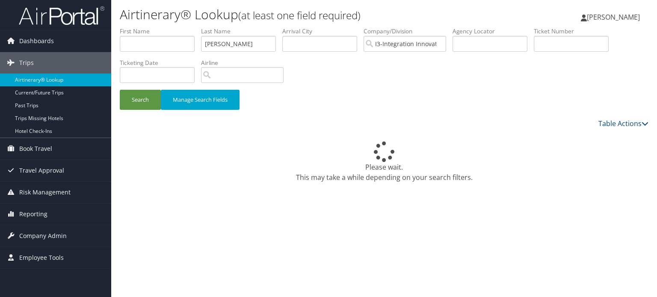 This screenshot has height=297, width=657. What do you see at coordinates (296, 15) in the screenshot?
I see `h1: Airtinerary® Lookup` at bounding box center [296, 15].